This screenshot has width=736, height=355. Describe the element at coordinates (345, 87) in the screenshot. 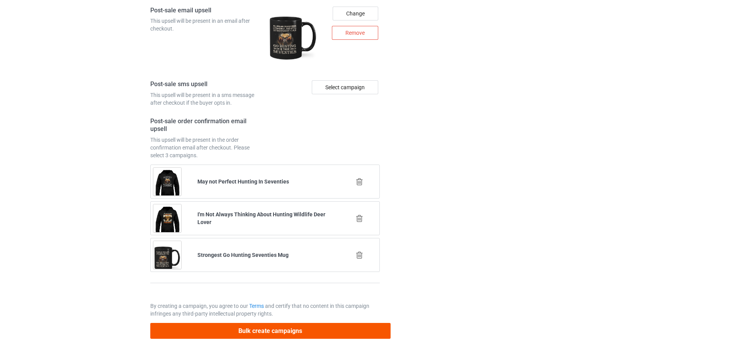

I see `div: Select campaign` at that location.